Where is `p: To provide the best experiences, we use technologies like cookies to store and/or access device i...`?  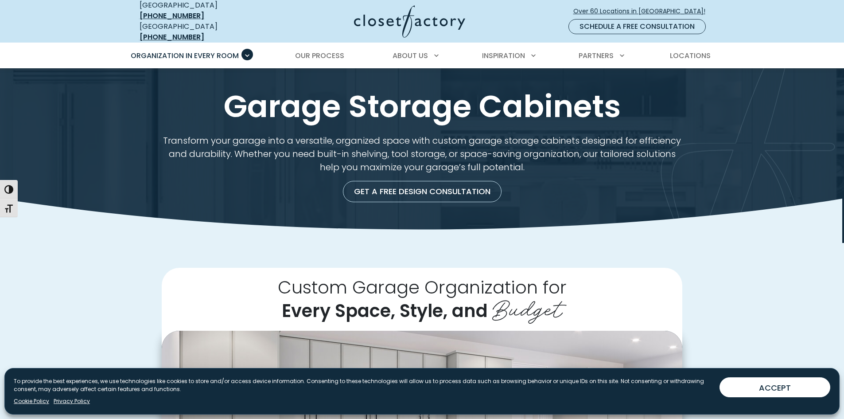
p: To provide the best experiences, we use technologies like cookies to store and/or access device i... is located at coordinates (363, 385).